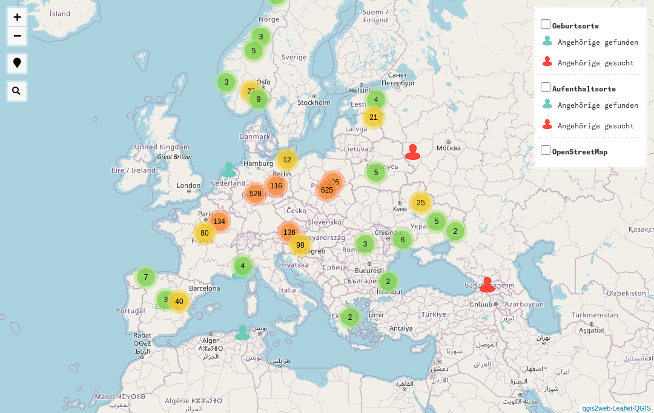  What do you see at coordinates (548, 41) in the screenshot?
I see `img: Geburtsorte_2_Angeh%C3%B6rigegefunden0.png` at bounding box center [548, 41].